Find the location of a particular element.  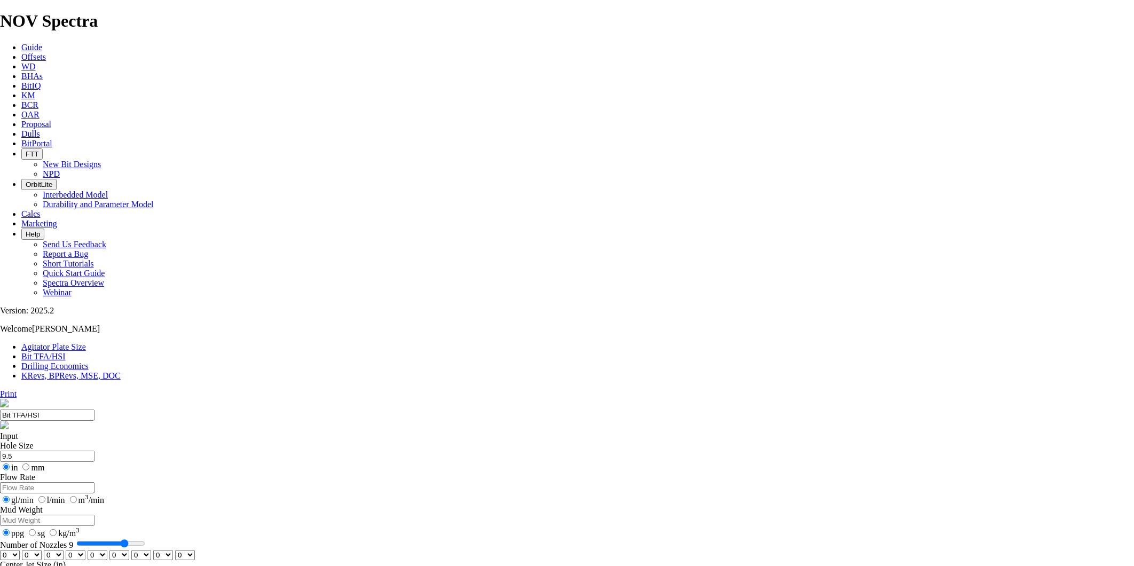

a: Calcs is located at coordinates (31, 214).